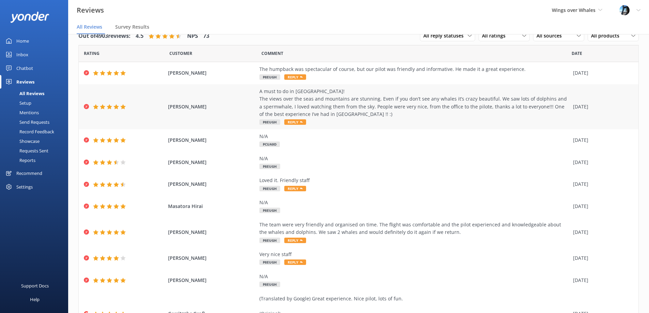  I want to click on div: The team were very friendly and organised on time. The flight was comfortable and the pilot exper..., so click(414, 228).